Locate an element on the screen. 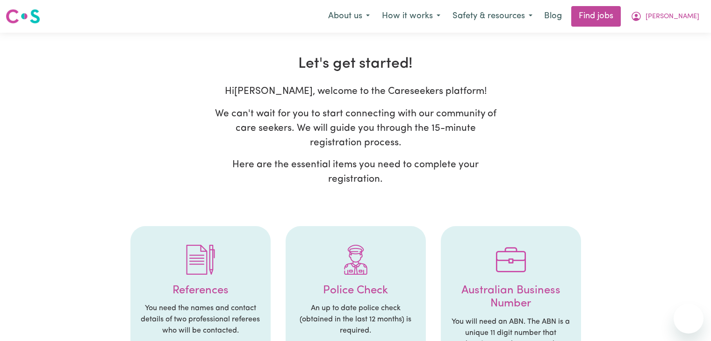 This screenshot has height=341, width=711. p: We can't wait for you to start connecting with our community of care seekers. We will guide you t... is located at coordinates (356, 129).